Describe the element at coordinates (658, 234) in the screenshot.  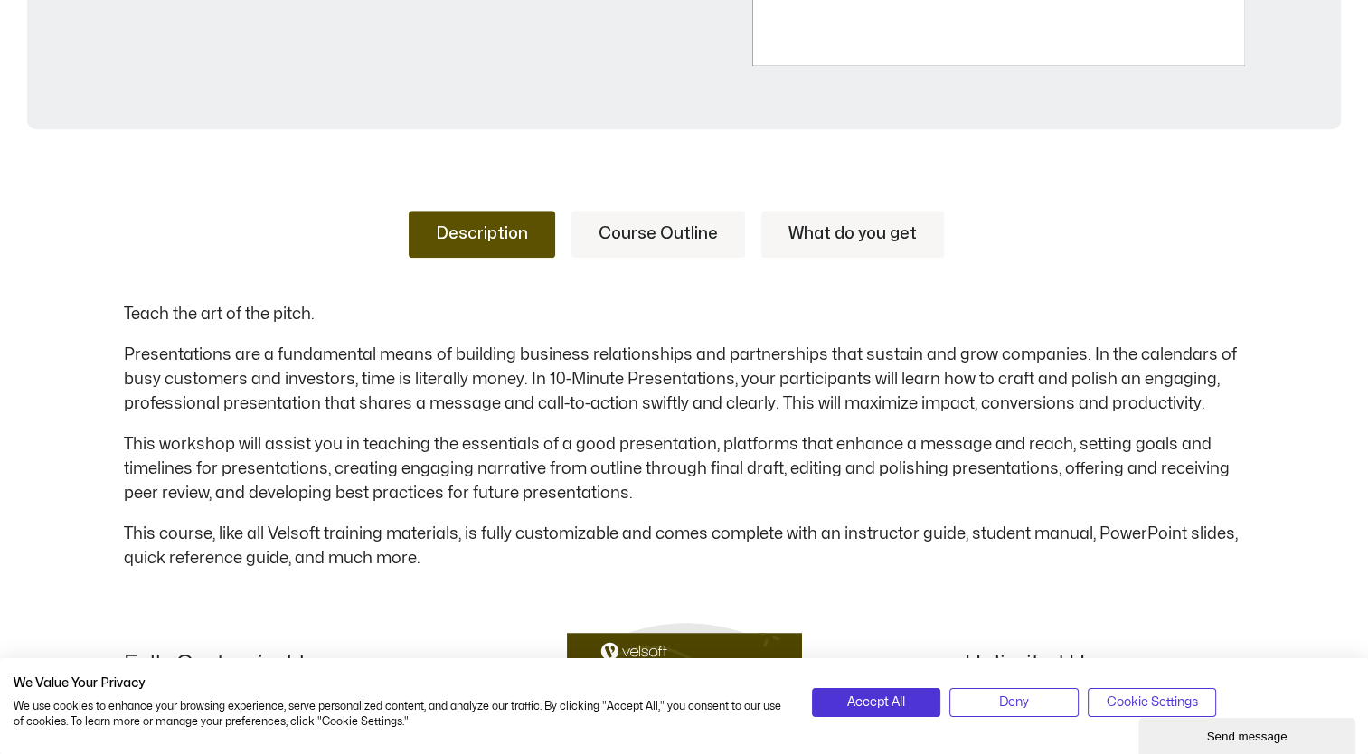
I see `a: Course Outline` at that location.